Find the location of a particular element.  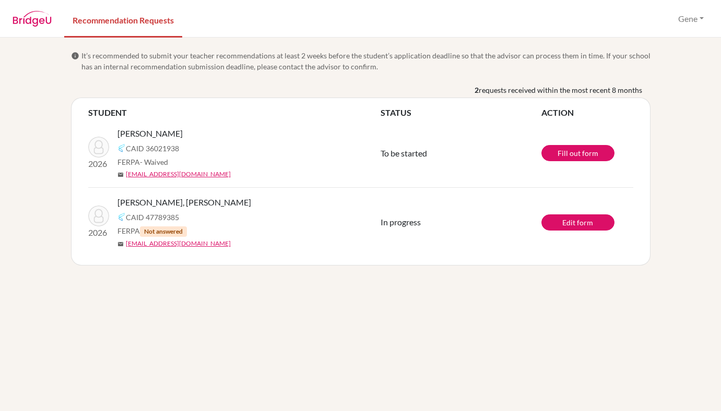

th: ACTION is located at coordinates (587, 113).